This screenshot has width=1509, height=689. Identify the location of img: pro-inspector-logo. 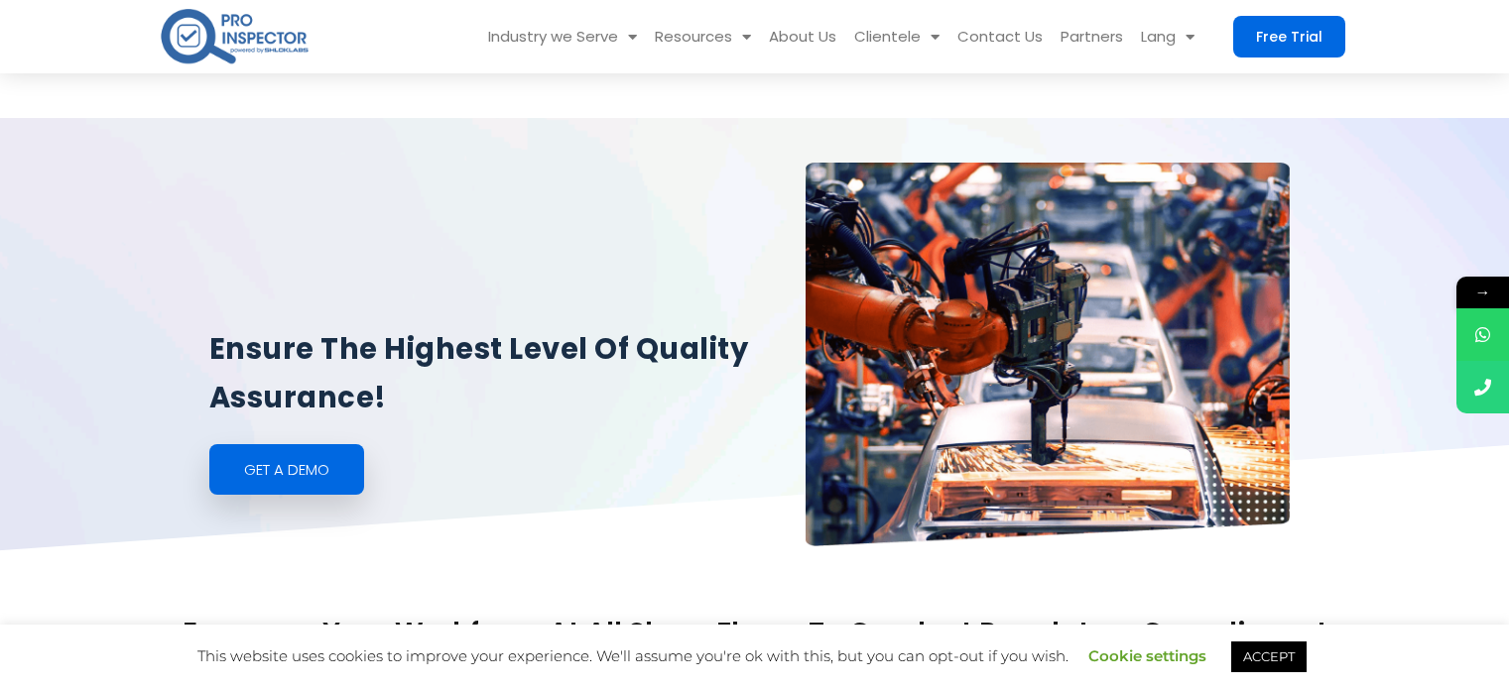
(234, 36).